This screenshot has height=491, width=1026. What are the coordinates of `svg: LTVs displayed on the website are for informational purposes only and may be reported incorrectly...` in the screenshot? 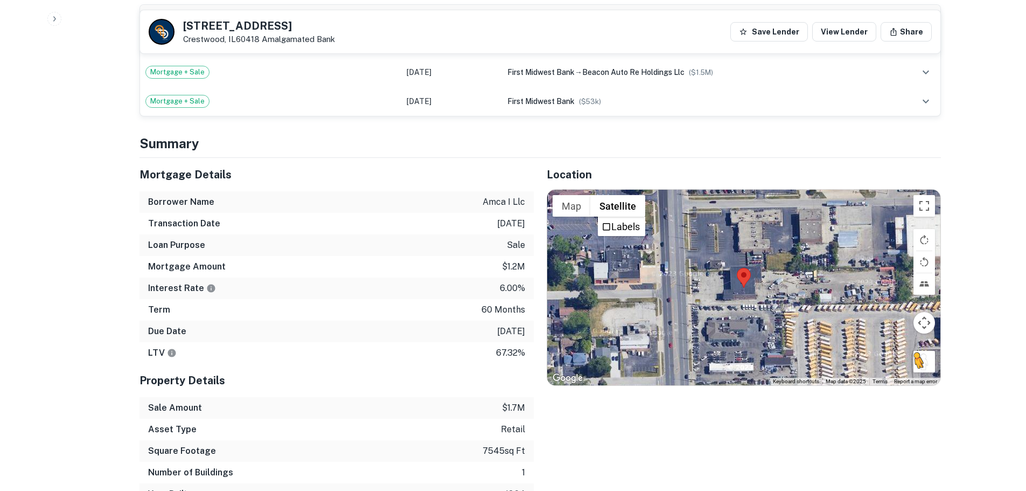 It's located at (172, 353).